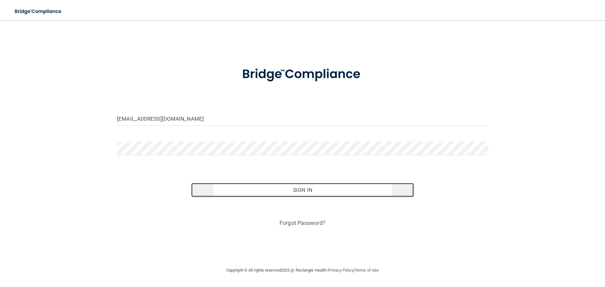 This screenshot has width=605, height=287. I want to click on div: Copyright © All rights reserved 2025 @ Rectangle Health | |, so click(302, 270).